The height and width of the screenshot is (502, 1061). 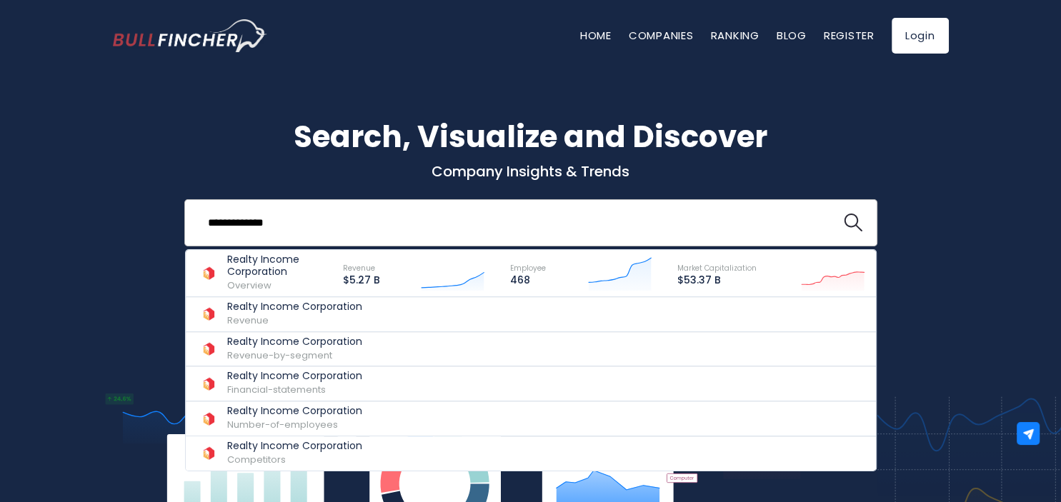 What do you see at coordinates (531, 350) in the screenshot?
I see `a: Realty Income Corporation Revenue-by-segment` at bounding box center [531, 350].